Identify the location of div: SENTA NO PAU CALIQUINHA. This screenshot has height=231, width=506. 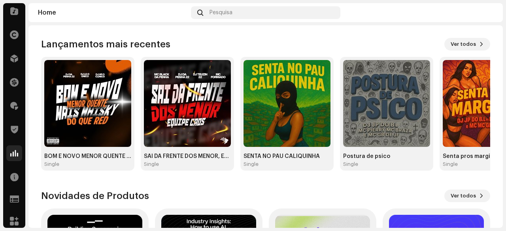
(287, 157).